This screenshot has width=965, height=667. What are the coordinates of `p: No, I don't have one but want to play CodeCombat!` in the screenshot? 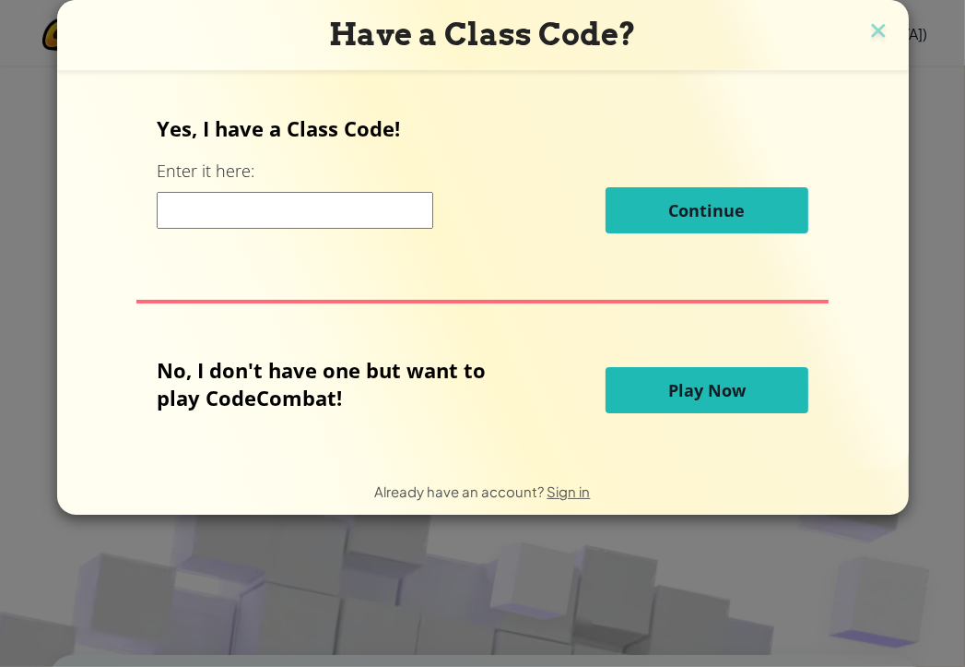 It's located at (335, 384).